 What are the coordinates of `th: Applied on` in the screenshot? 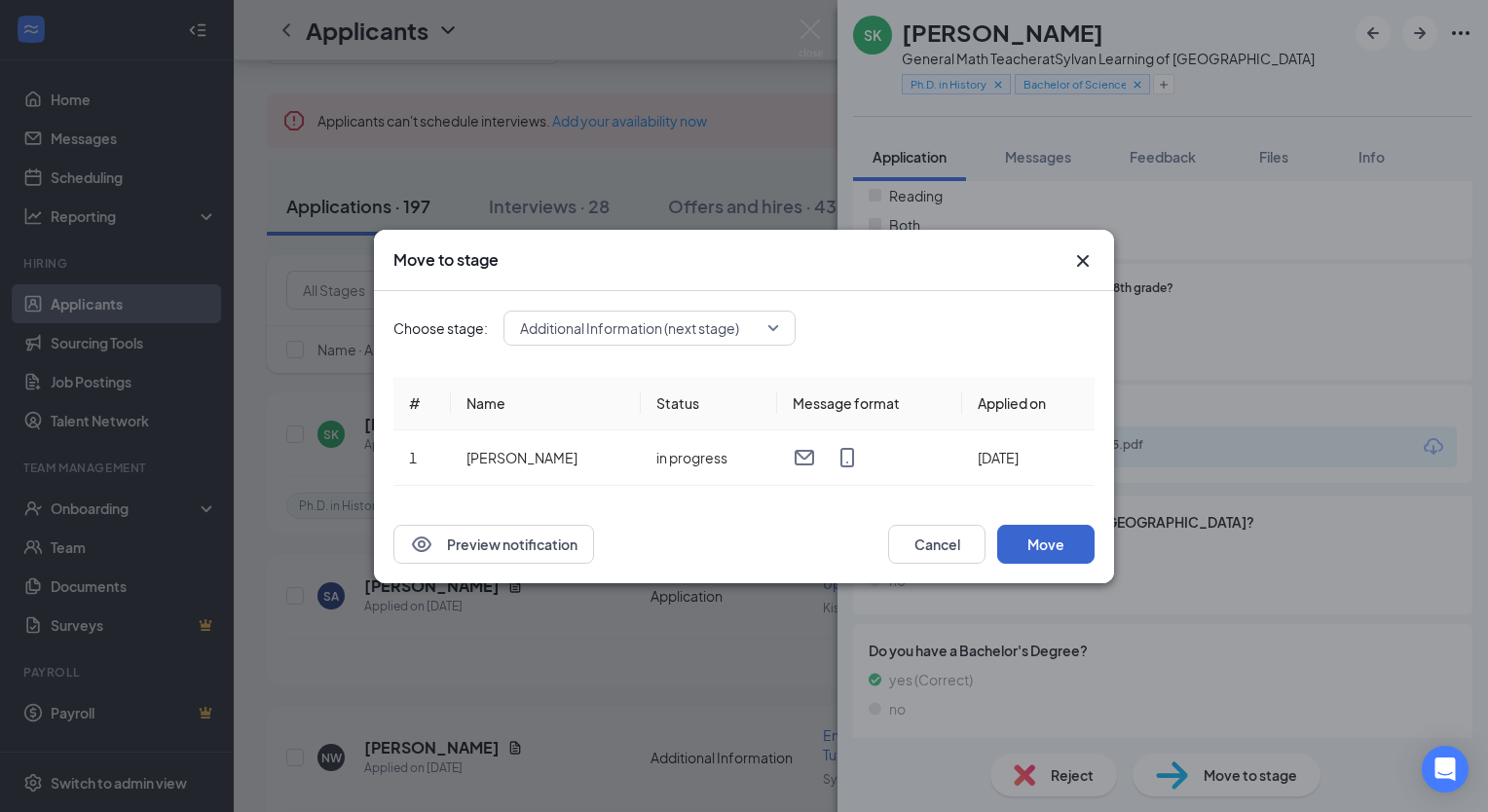 It's located at (1029, 403).